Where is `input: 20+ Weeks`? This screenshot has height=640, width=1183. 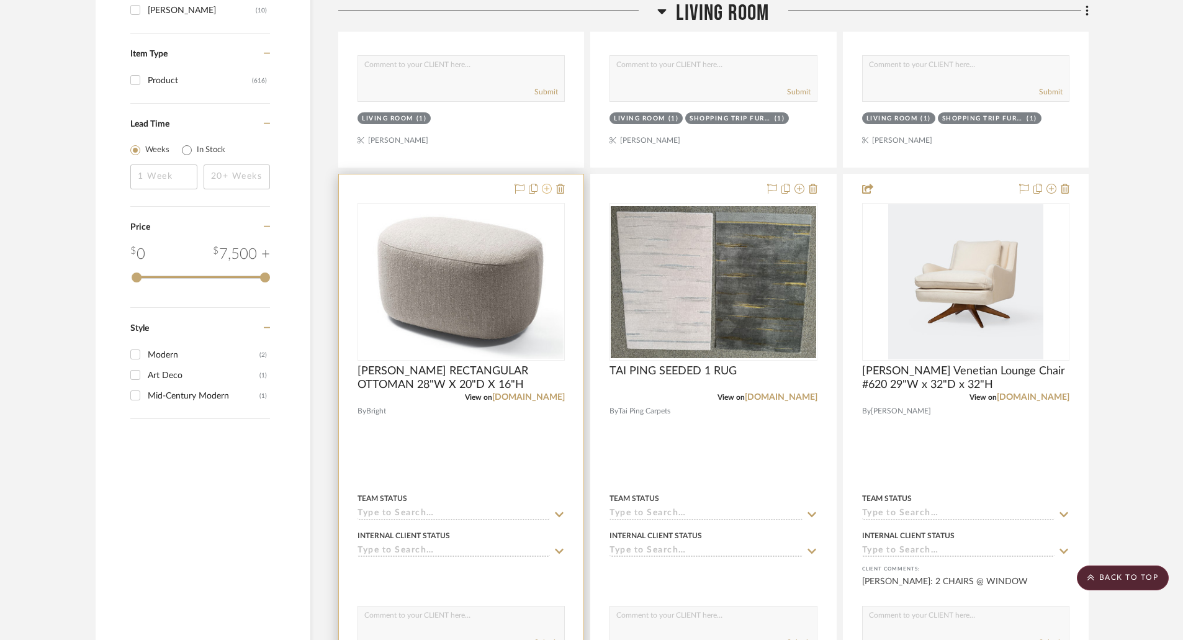
input: 20+ Weeks is located at coordinates (237, 177).